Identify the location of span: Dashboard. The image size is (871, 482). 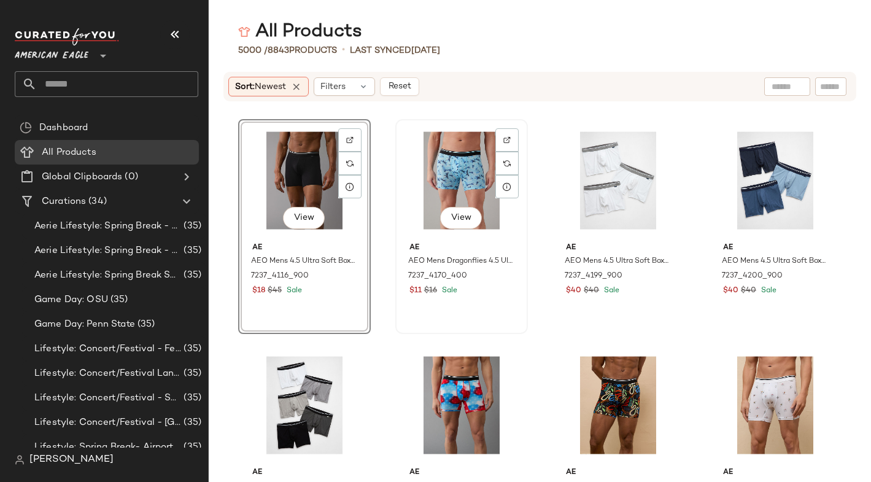
(63, 128).